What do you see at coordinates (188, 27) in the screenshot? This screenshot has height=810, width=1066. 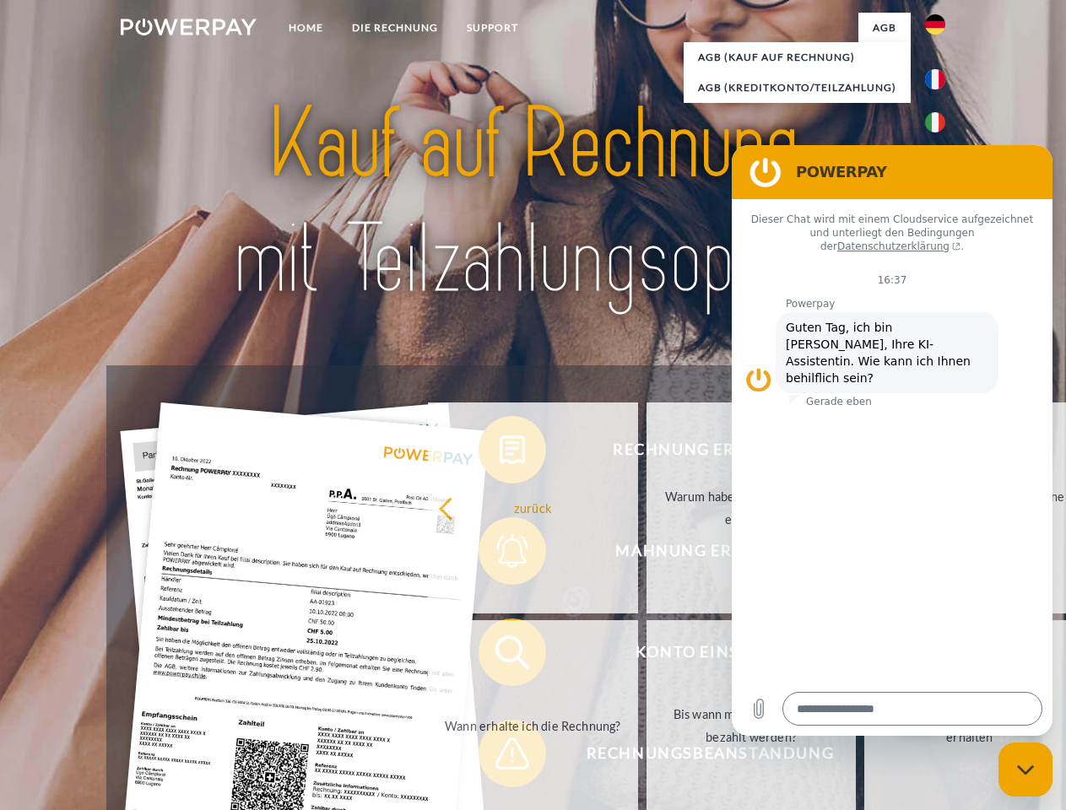 I see `img: logo-powerpay-white.svg` at bounding box center [188, 27].